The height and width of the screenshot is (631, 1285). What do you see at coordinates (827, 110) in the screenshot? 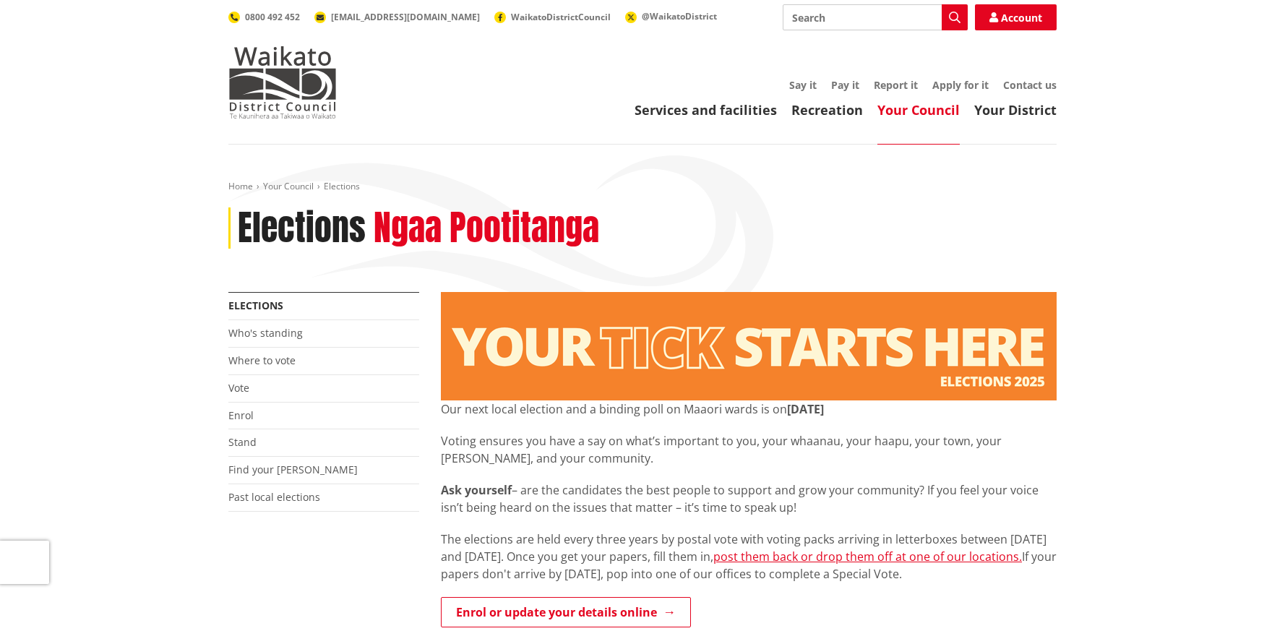
I see `a: Recreation` at bounding box center [827, 110].